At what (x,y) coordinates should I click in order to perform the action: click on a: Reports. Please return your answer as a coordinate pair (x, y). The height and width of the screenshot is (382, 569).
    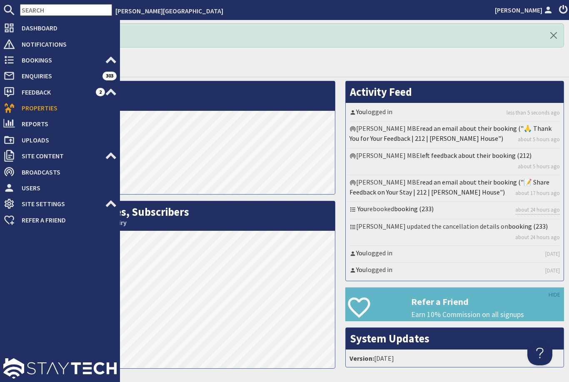
    Looking at the image, I should click on (60, 124).